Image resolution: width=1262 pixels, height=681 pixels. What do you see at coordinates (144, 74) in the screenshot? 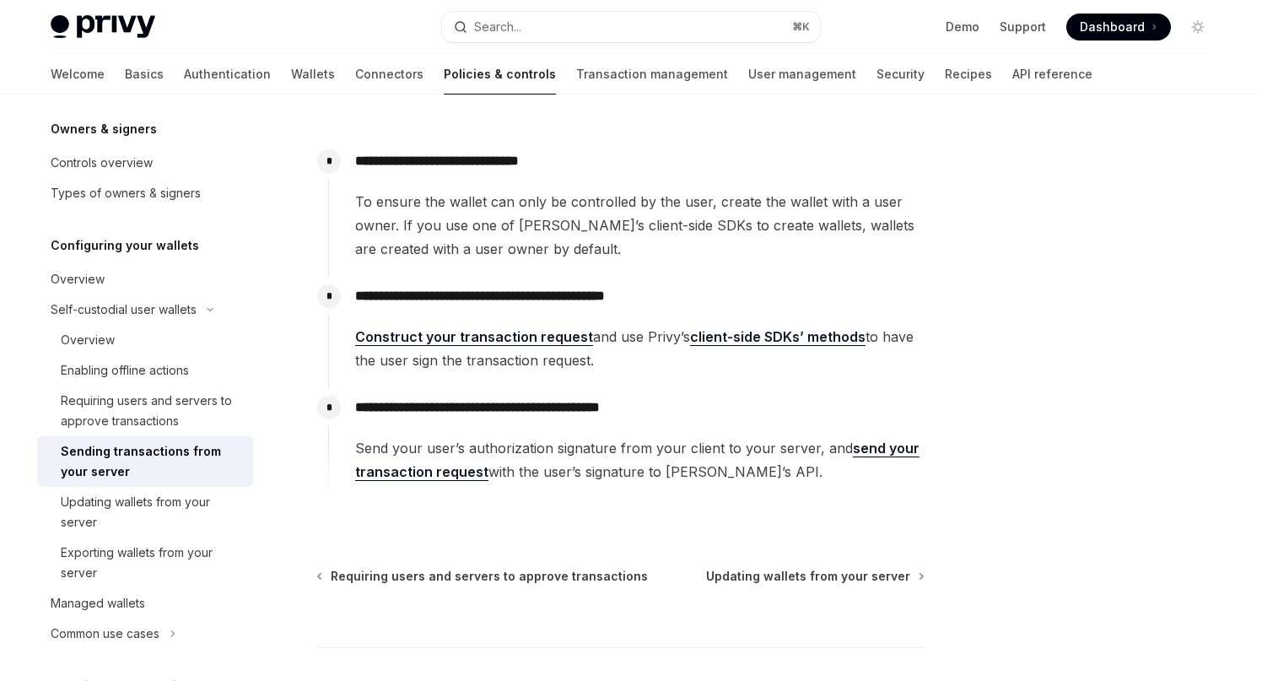
I see `a: Basics` at bounding box center [144, 74].